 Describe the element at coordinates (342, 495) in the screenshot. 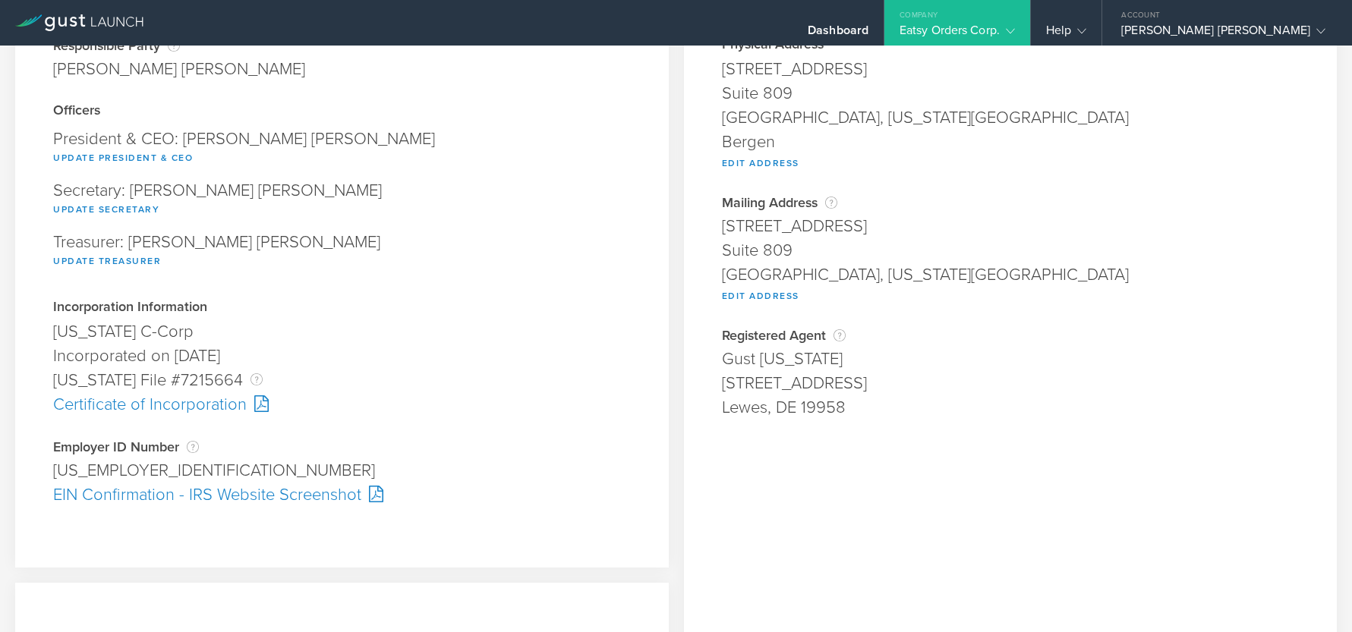

I see `div: EIN Confirmation - IRS Website Screenshot` at that location.